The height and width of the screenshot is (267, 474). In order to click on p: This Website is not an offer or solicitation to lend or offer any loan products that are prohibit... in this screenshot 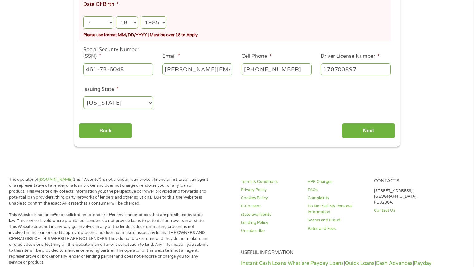, I will do `click(109, 238)`.